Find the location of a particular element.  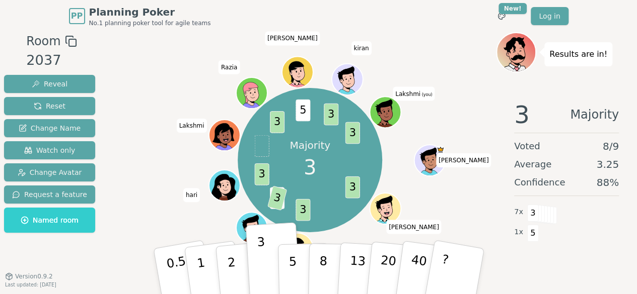

span: Confidence is located at coordinates (539, 183).